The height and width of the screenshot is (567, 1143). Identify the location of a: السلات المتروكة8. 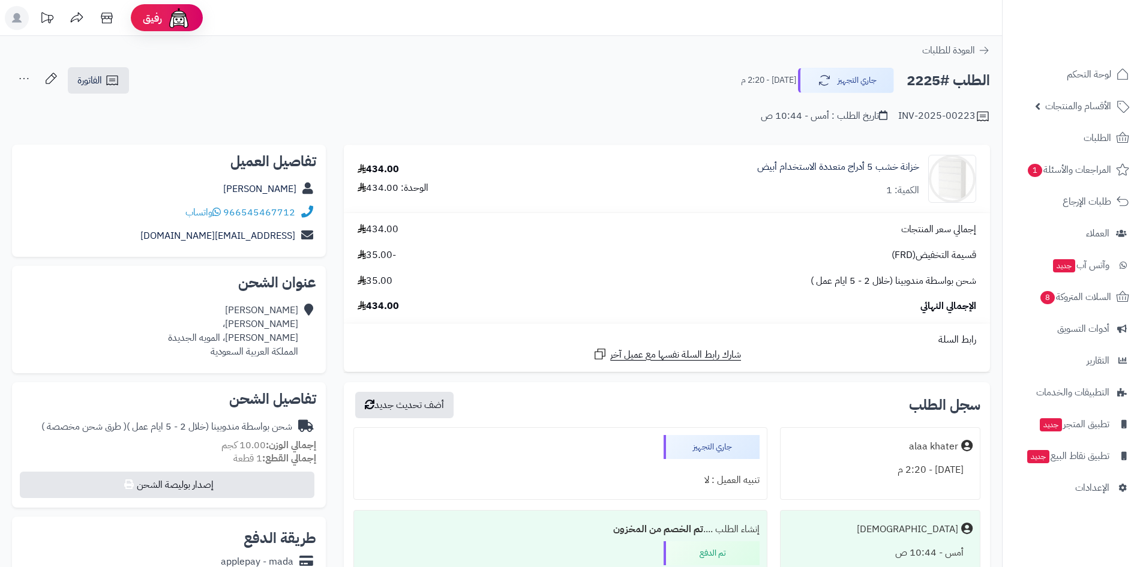
(1073, 297).